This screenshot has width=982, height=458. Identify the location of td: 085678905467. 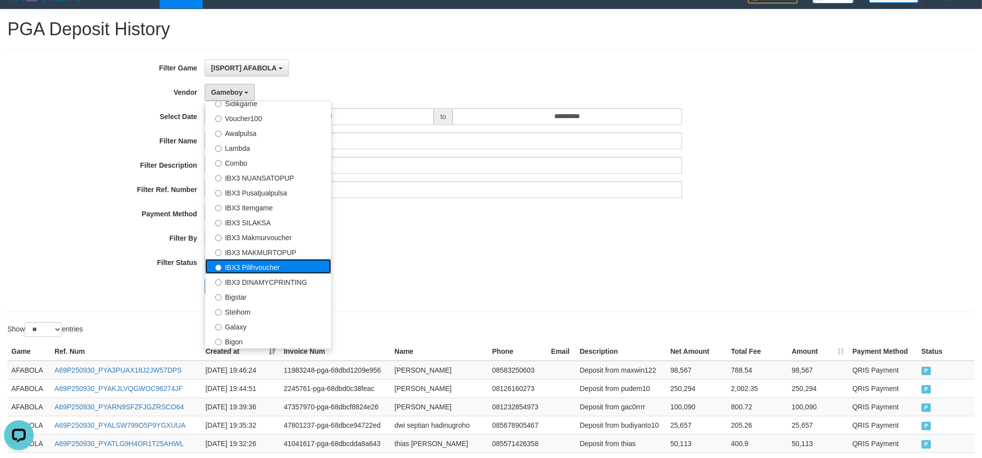
(517, 424).